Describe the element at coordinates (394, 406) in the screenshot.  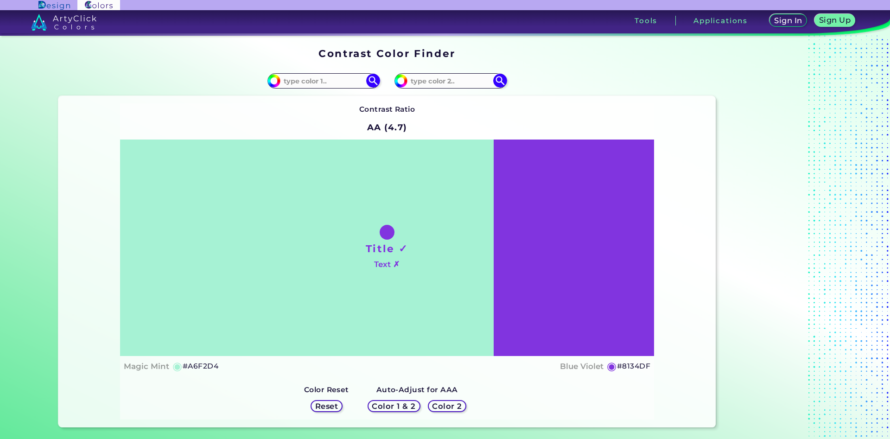
I see `h5: Color 1 & 2` at that location.